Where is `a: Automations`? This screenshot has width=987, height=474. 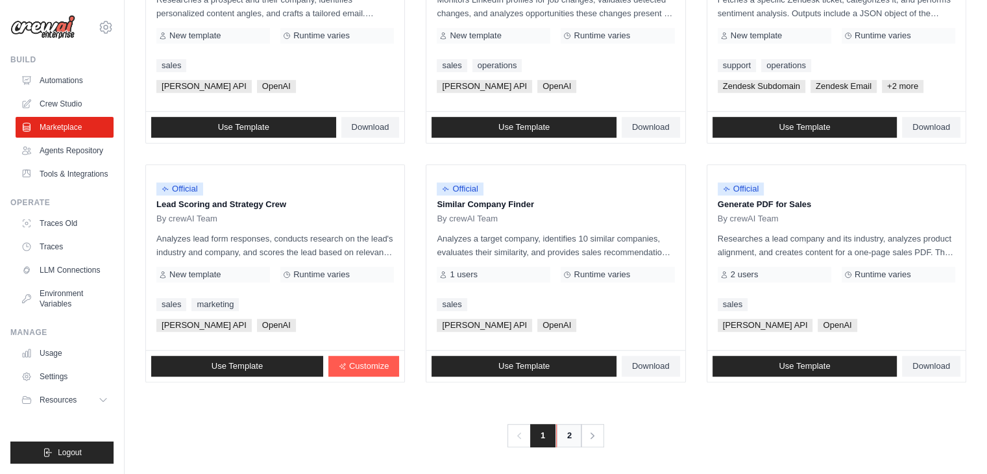
a: Automations is located at coordinates (64, 80).